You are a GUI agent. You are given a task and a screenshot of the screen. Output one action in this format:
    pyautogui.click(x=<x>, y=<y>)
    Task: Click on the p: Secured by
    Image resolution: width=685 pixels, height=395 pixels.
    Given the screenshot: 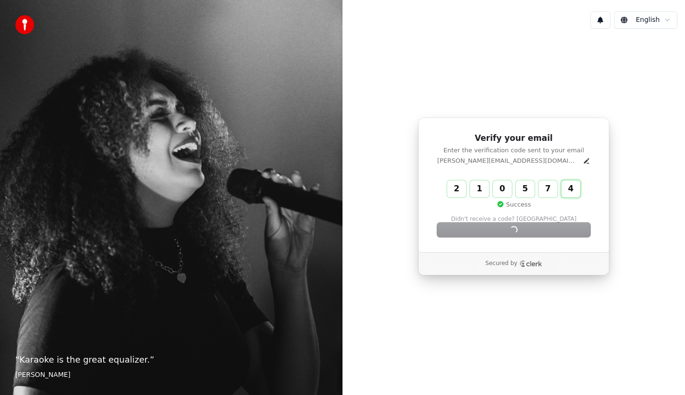 What is the action you would take?
    pyautogui.click(x=501, y=263)
    